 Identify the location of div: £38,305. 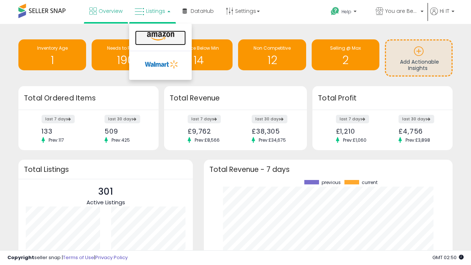
(272, 131).